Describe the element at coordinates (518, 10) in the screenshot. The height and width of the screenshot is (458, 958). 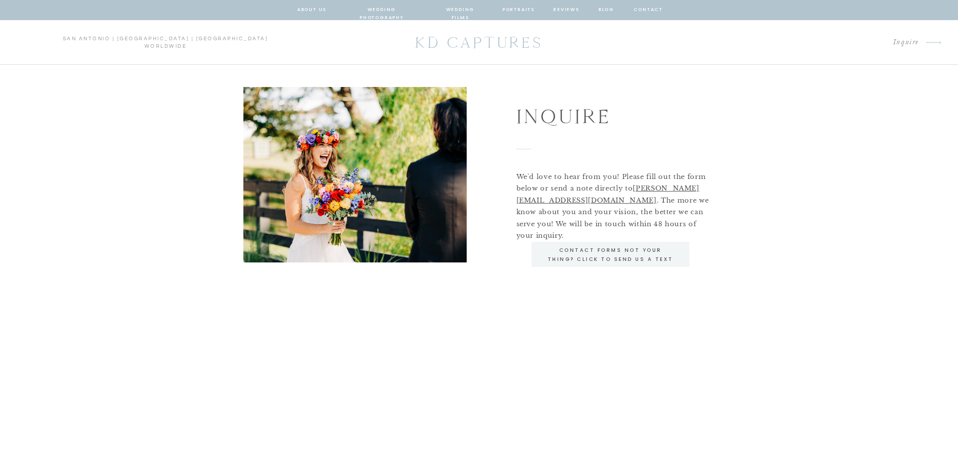
I see `nav: portraits` at that location.